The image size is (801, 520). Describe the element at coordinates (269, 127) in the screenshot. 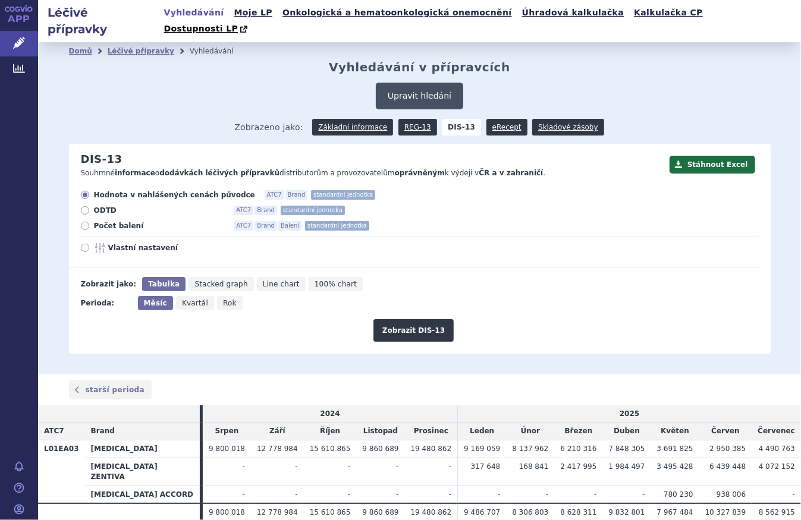

I see `span: Zobrazeno jako:` at that location.